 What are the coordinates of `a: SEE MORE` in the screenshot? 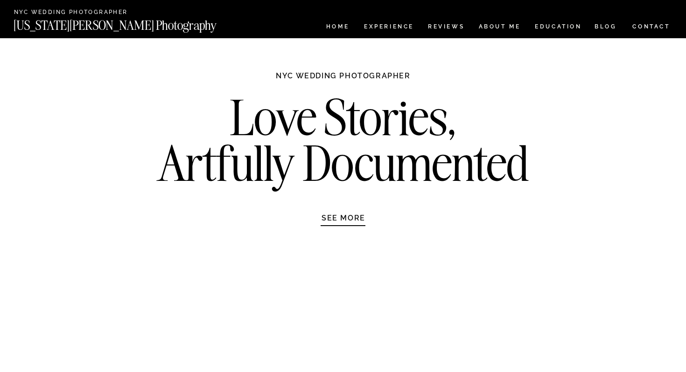 It's located at (343, 218).